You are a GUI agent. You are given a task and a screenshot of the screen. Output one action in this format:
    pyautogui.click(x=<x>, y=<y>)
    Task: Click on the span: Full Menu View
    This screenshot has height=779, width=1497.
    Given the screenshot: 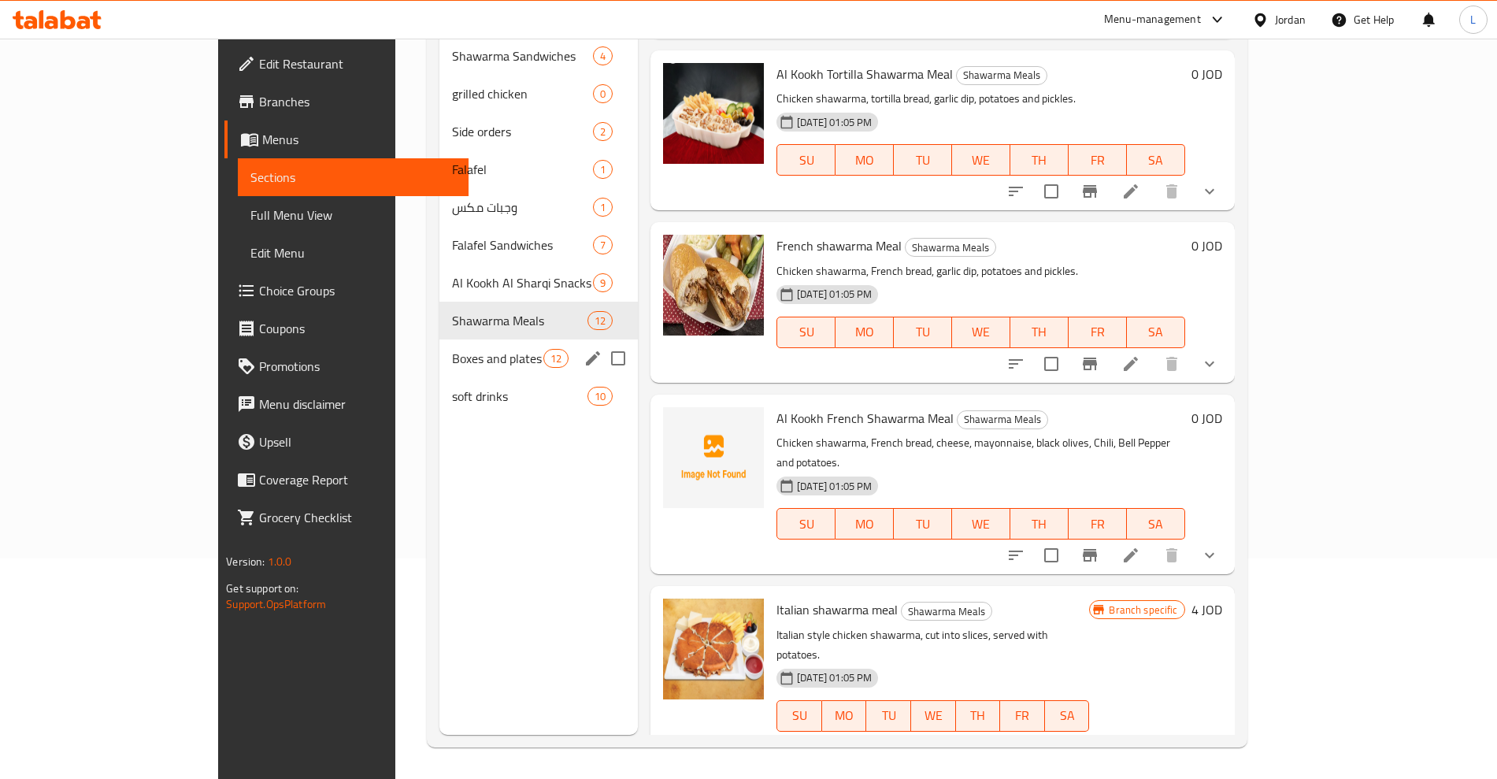 What is the action you would take?
    pyautogui.click(x=353, y=215)
    